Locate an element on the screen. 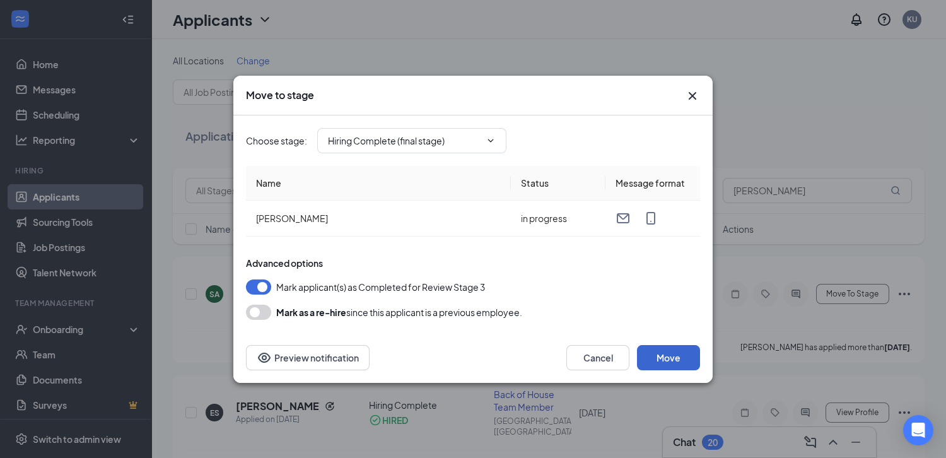  td: in progress is located at coordinates (558, 218).